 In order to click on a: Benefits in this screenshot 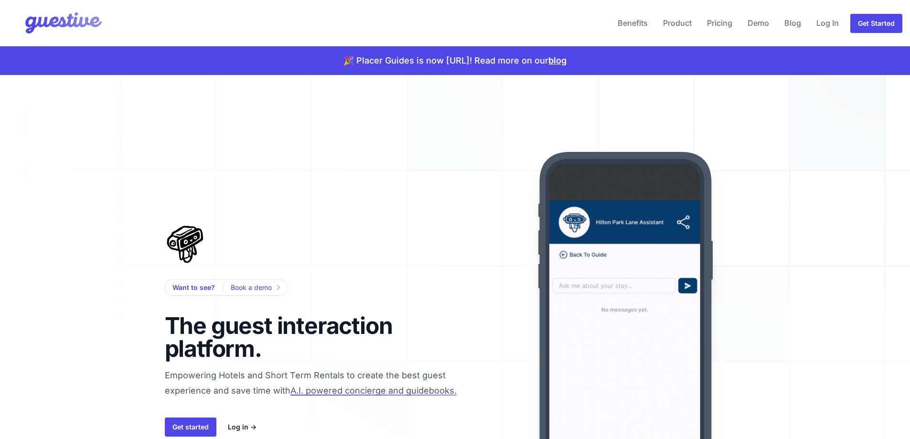, I will do `click(632, 23)`.